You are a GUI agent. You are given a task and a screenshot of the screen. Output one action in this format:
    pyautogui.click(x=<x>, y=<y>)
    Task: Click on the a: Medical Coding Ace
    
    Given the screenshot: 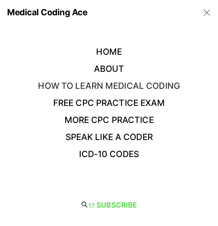 What is the action you would take?
    pyautogui.click(x=47, y=12)
    